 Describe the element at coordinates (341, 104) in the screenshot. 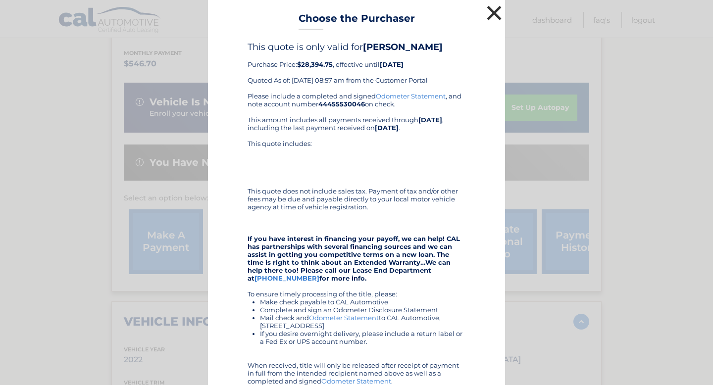

I see `b: 44455530046` at that location.